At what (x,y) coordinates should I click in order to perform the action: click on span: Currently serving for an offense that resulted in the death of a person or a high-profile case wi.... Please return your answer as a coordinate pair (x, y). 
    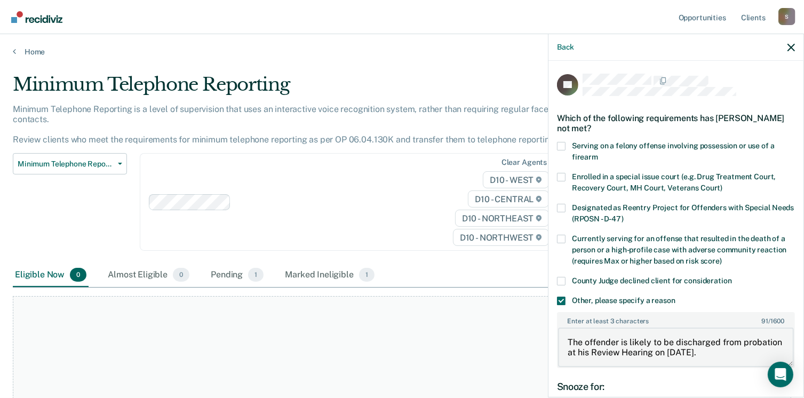
    Looking at the image, I should click on (679, 250).